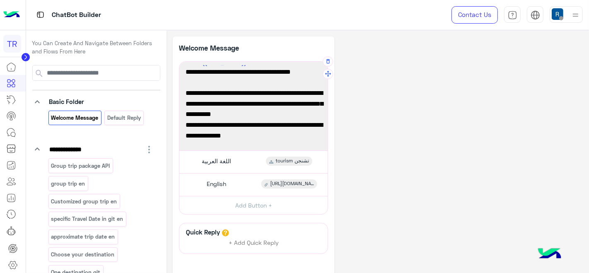 The width and height of the screenshot is (589, 273). What do you see at coordinates (289, 161) in the screenshot?
I see `div: tourism تشنجن` at bounding box center [289, 161].